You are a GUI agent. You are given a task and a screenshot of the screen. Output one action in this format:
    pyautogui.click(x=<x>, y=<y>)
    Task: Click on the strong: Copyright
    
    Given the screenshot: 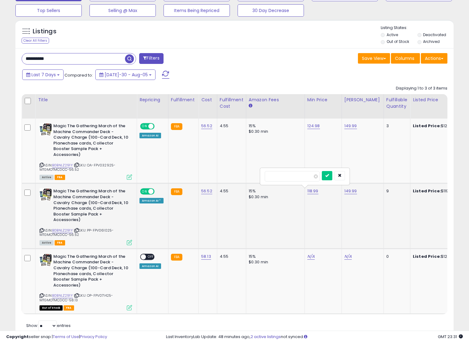 What is the action you would take?
    pyautogui.click(x=17, y=336)
    